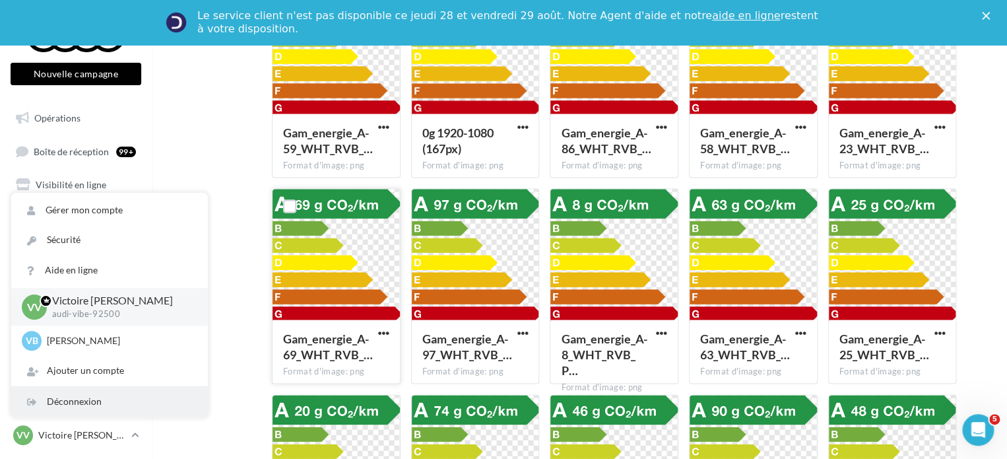  Describe the element at coordinates (76, 218) in the screenshot. I see `a: Campagnes` at that location.